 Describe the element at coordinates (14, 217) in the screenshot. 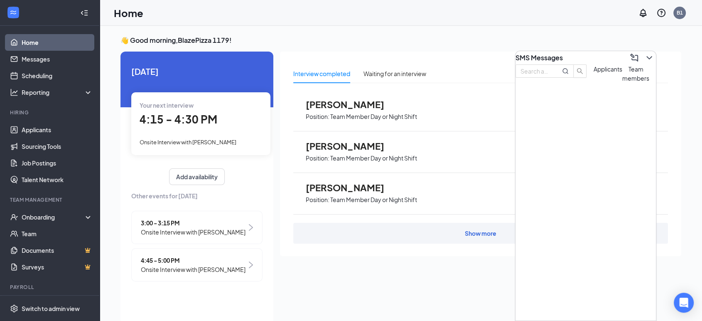

I see `svg: UserCheck` at that location.